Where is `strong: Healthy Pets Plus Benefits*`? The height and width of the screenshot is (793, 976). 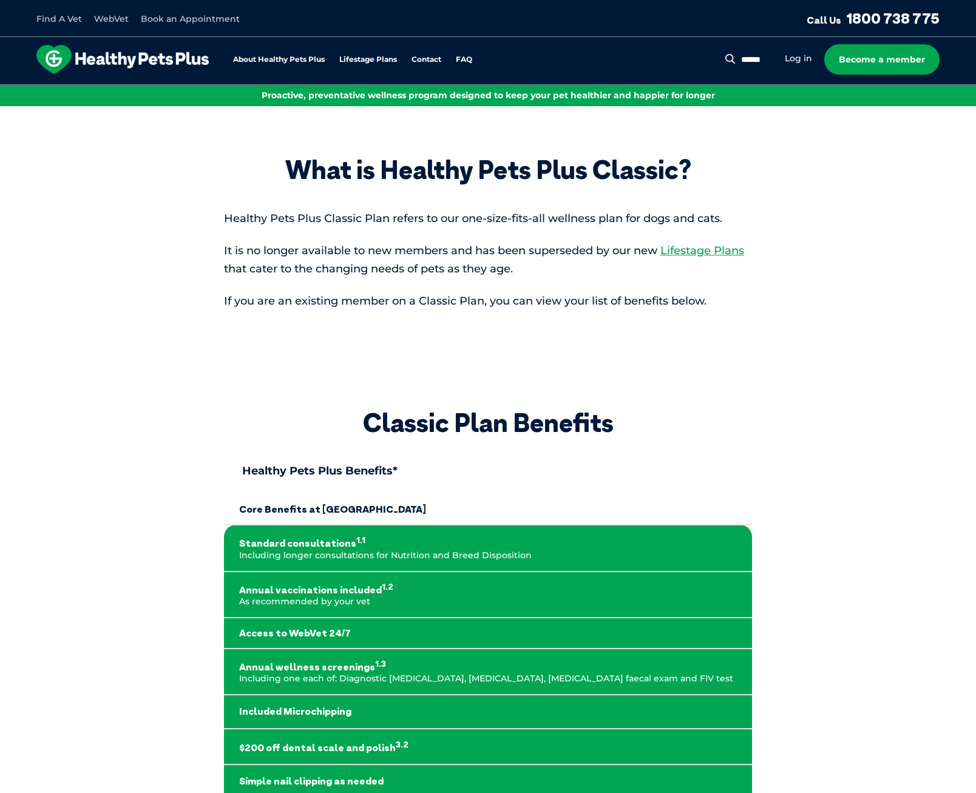 strong: Healthy Pets Plus Benefits* is located at coordinates (320, 471).